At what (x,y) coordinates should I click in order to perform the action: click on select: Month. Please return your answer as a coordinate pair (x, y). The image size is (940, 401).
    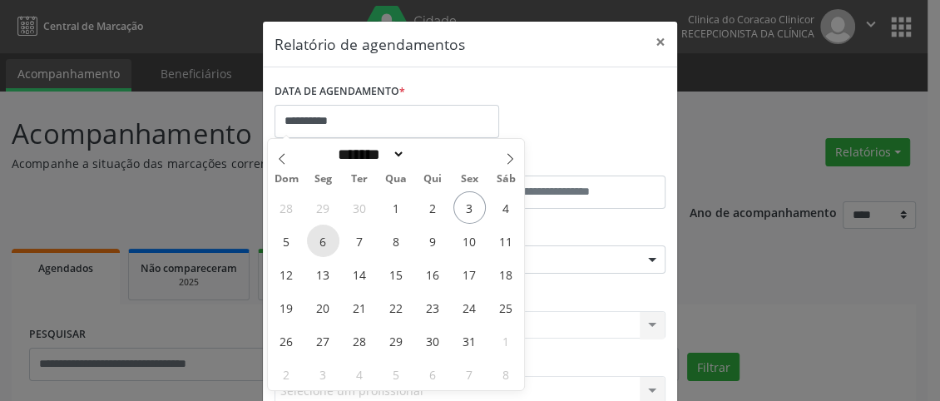
    Looking at the image, I should click on (369, 154).